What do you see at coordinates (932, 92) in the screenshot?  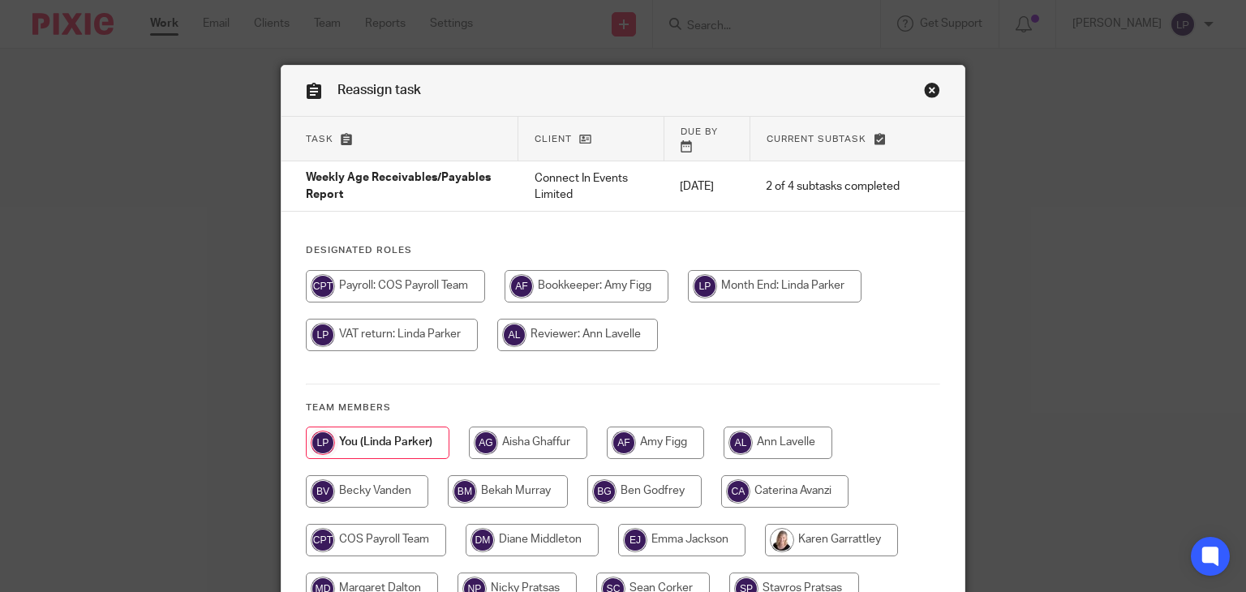 I see `a: Close this dialog window` at bounding box center [932, 92].